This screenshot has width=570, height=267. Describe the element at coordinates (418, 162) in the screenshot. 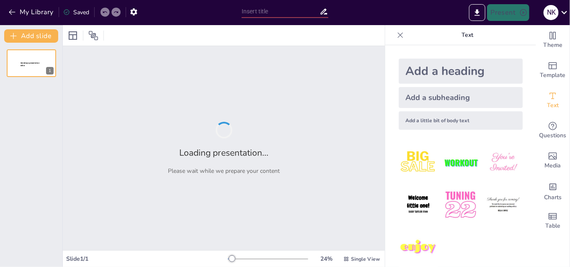

I see `img: 1.jpeg` at that location.